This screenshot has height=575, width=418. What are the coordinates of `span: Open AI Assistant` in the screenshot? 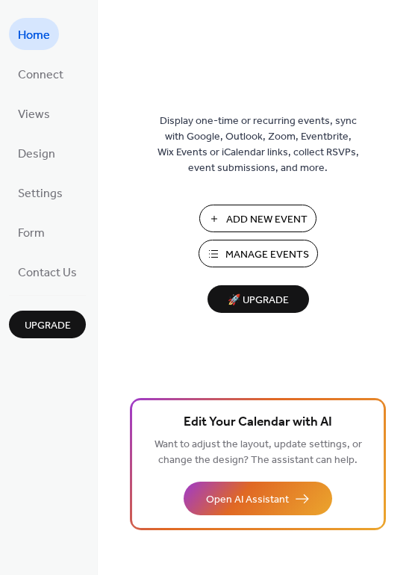 It's located at (247, 500).